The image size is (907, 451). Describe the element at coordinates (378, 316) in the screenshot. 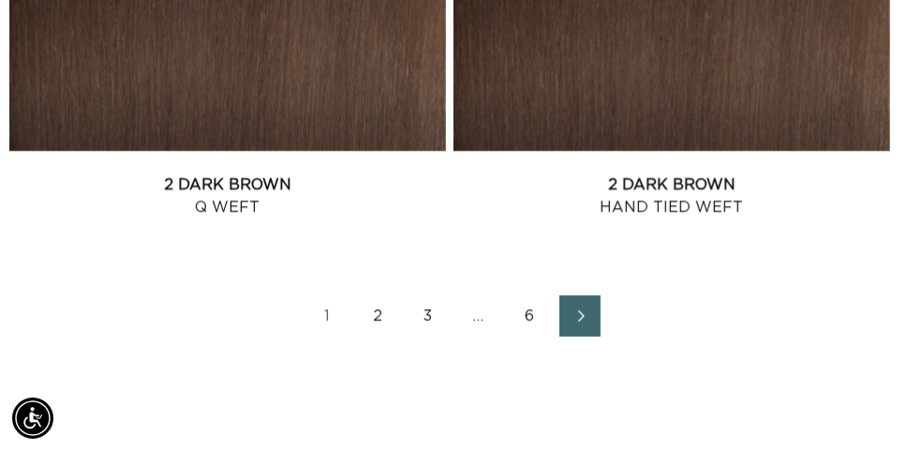

I see `a: Page 2` at that location.